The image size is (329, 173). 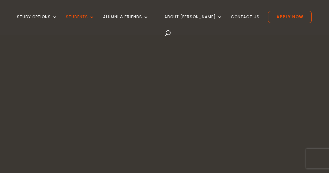 What do you see at coordinates (37, 22) in the screenshot?
I see `a: Study Options` at bounding box center [37, 22].